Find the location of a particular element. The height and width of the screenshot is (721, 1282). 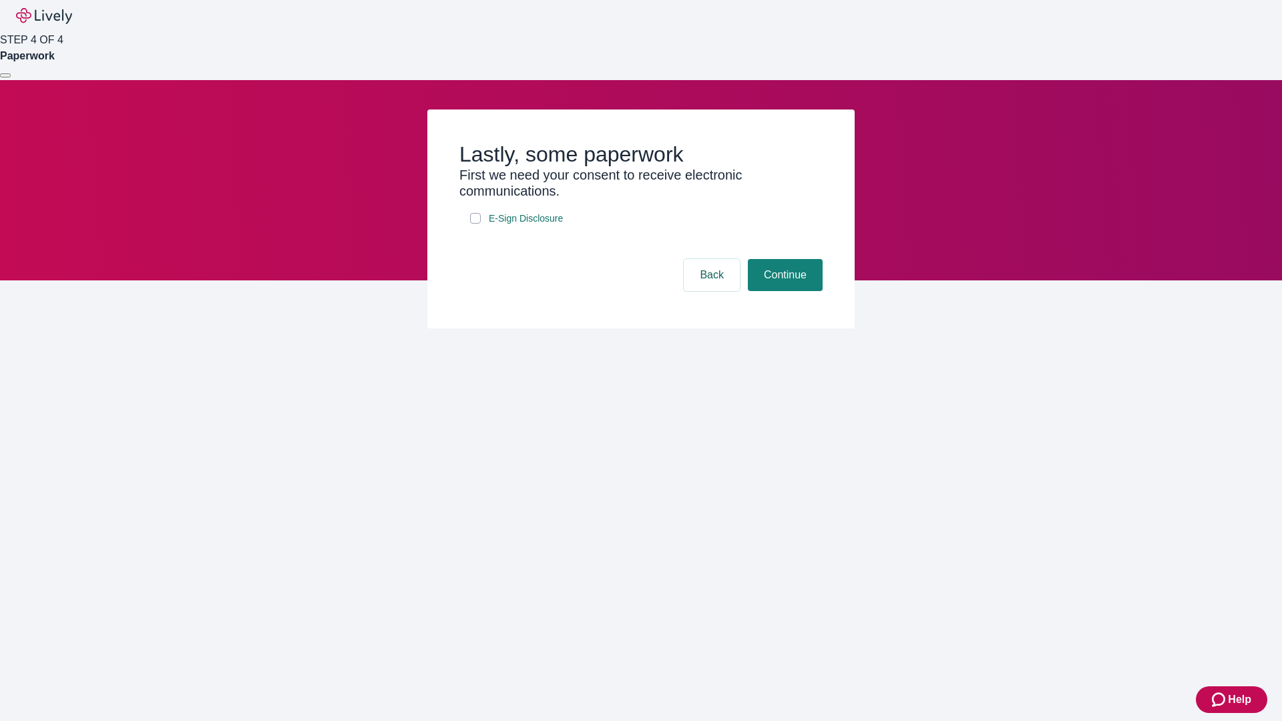

button: Back is located at coordinates (712, 275).